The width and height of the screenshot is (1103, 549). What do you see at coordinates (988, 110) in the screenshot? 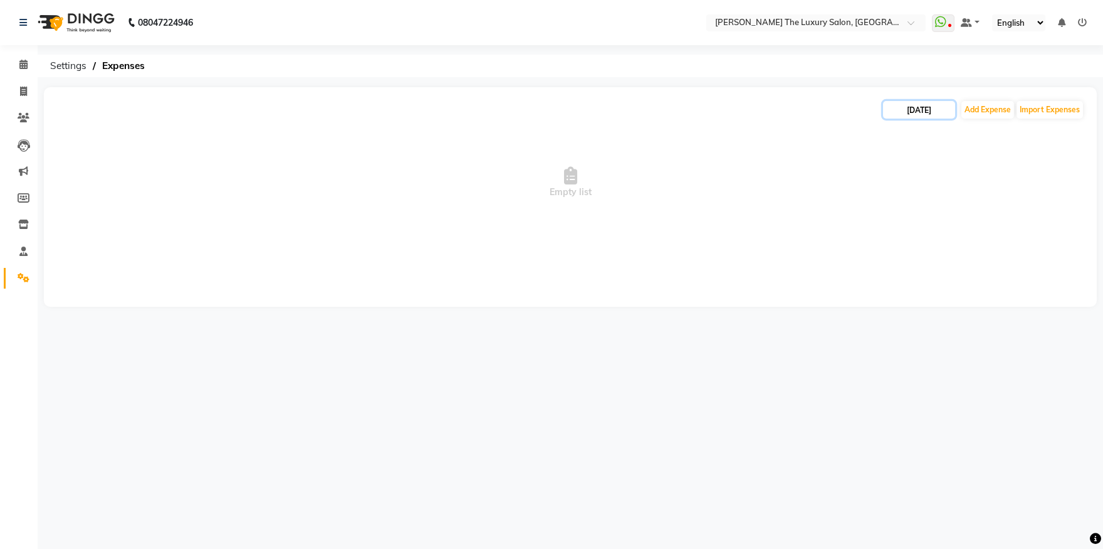
I see `button: Add Expense` at bounding box center [988, 110].